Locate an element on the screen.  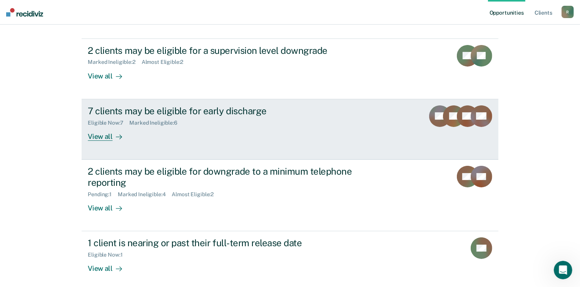
div: Marked Ineligible : 4 is located at coordinates (145, 194).